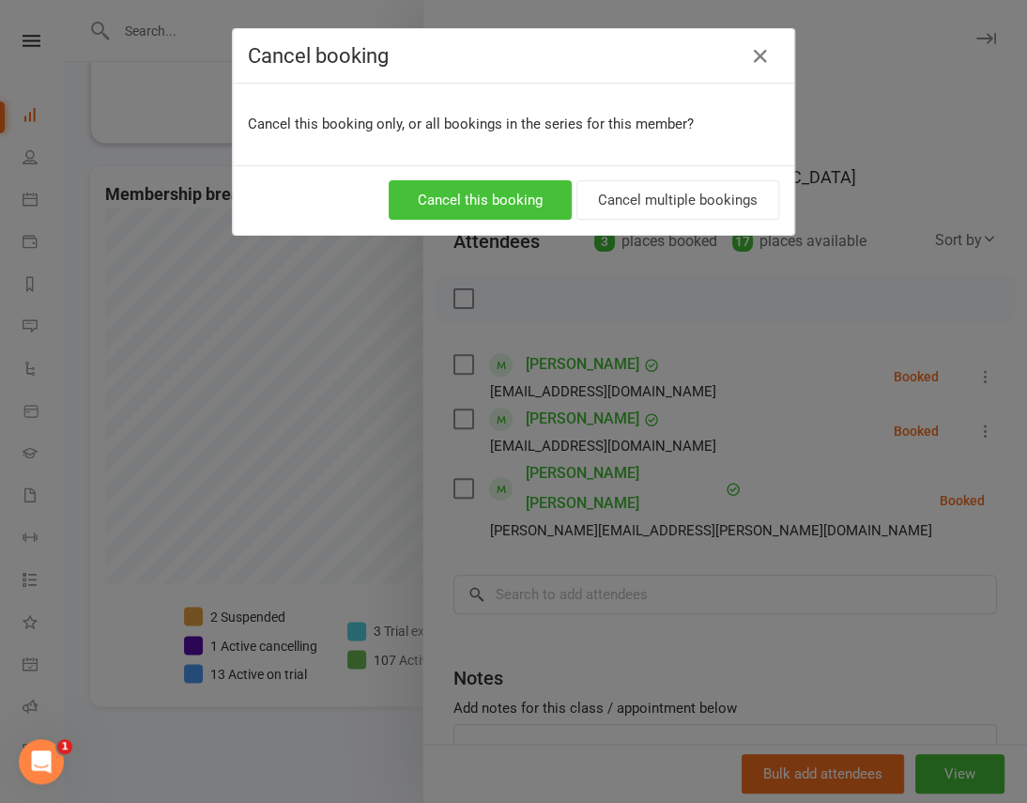 Image resolution: width=1027 pixels, height=803 pixels. What do you see at coordinates (480, 200) in the screenshot?
I see `button: Cancel this booking` at bounding box center [480, 200].